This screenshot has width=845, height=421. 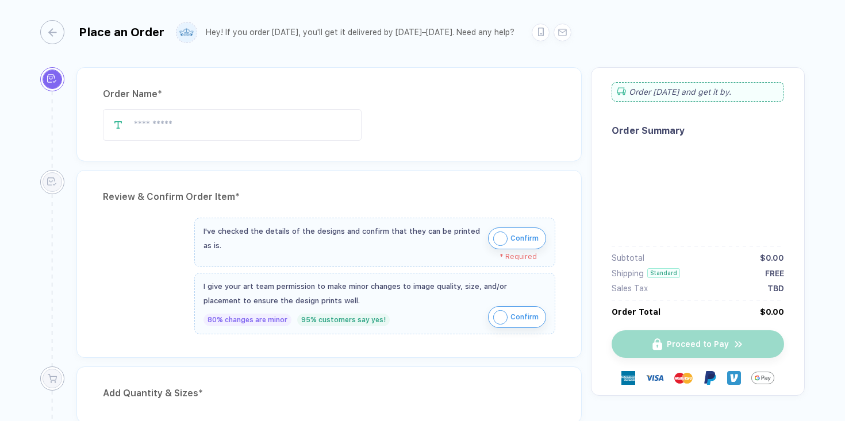 What do you see at coordinates (370, 257) in the screenshot?
I see `div: * Required` at bounding box center [370, 257].